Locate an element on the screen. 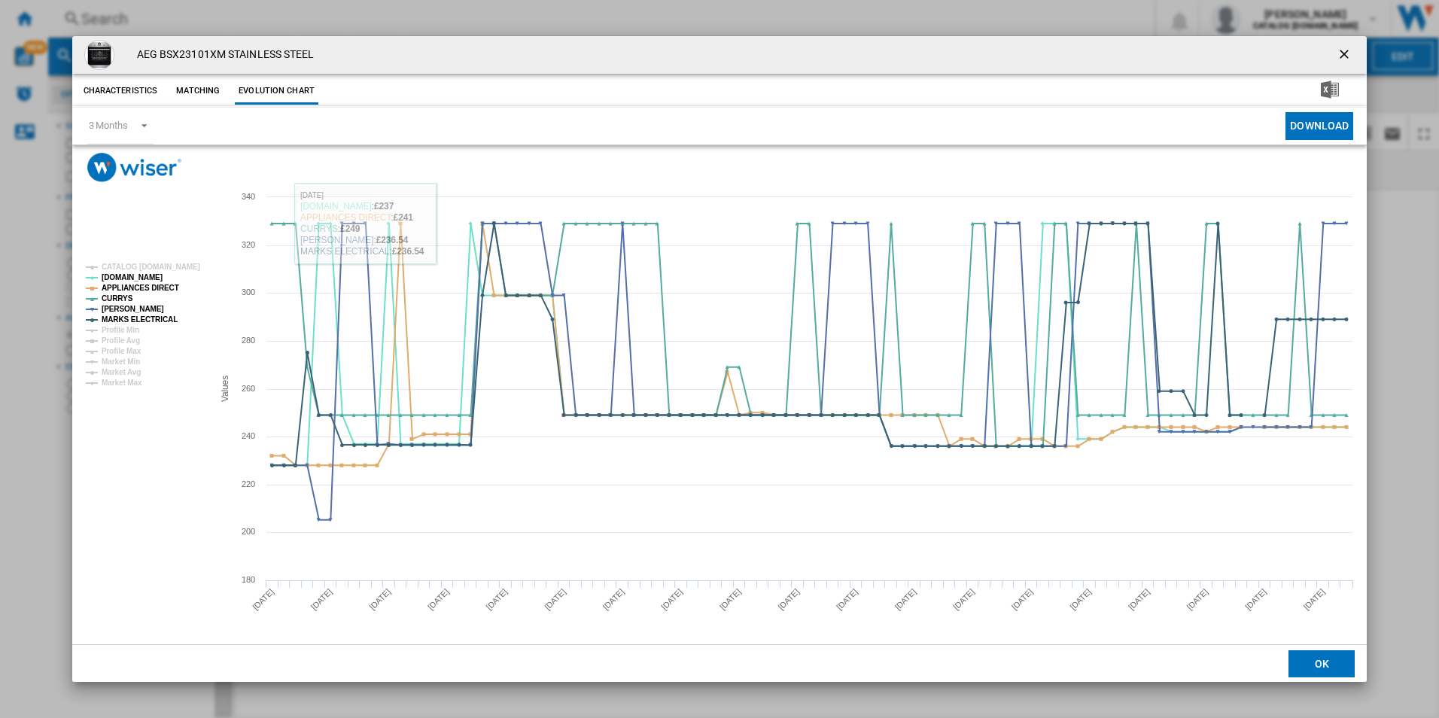 The width and height of the screenshot is (1439, 718). tspan: 180 is located at coordinates (248, 580).